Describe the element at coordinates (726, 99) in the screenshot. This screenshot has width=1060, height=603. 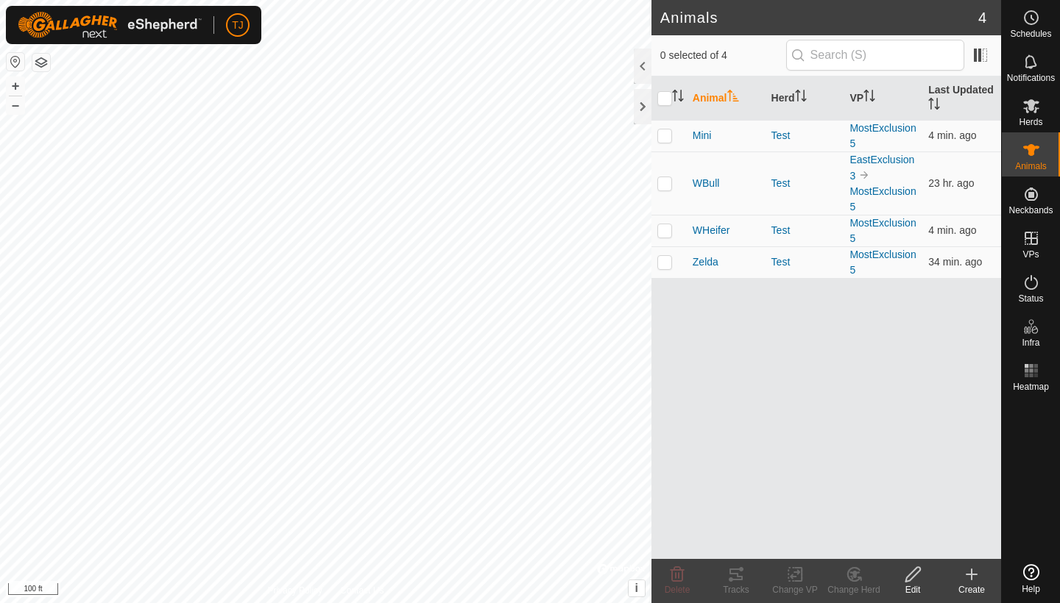
I see `th: Animal` at that location.